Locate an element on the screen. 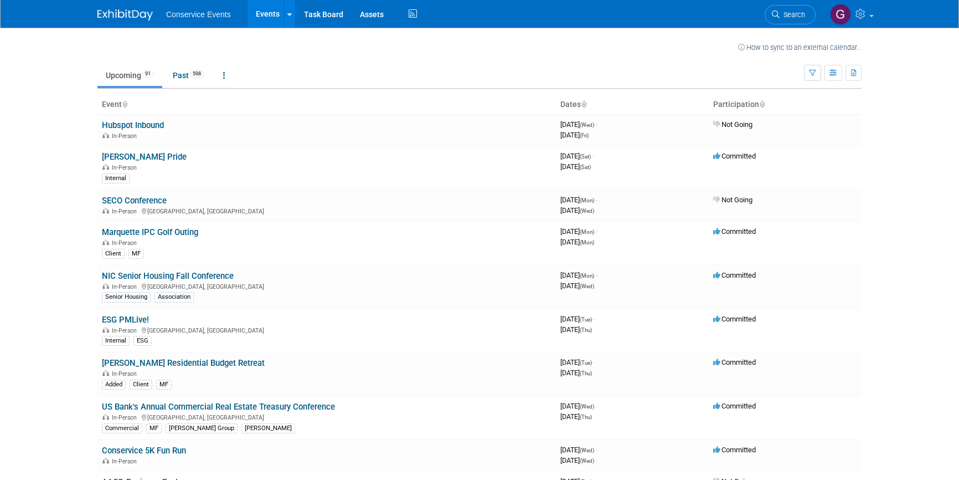  a: How to sync to an external calendar... is located at coordinates (800, 47).